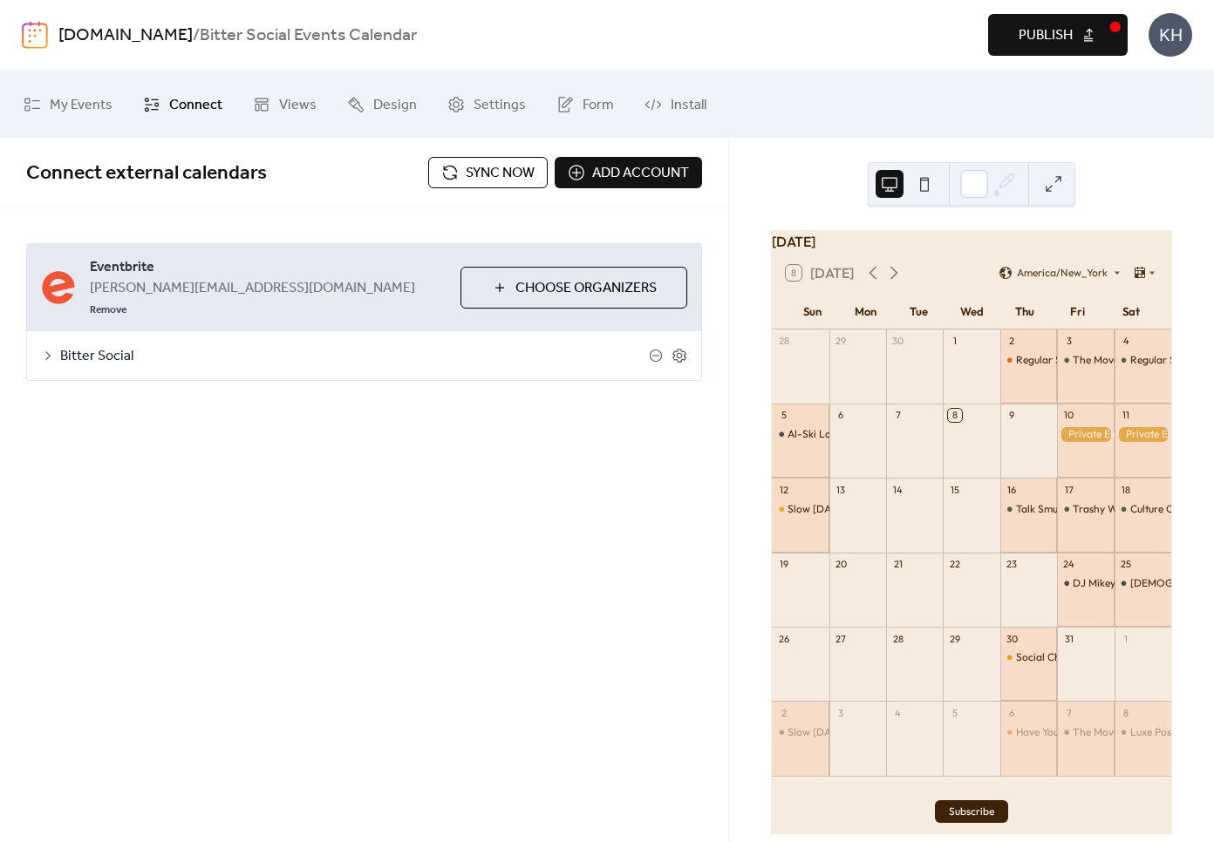  What do you see at coordinates (1068, 415) in the screenshot?
I see `div: 10` at bounding box center [1068, 415].